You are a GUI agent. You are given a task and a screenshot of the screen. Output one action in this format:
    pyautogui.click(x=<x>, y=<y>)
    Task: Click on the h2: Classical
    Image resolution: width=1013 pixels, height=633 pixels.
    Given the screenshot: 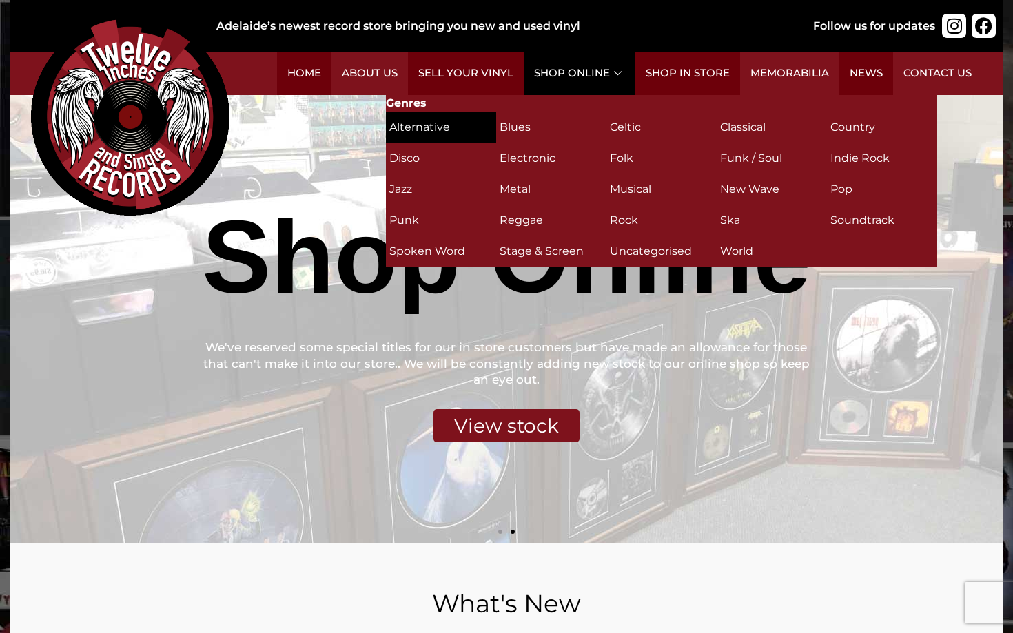 What is the action you would take?
    pyautogui.click(x=772, y=127)
    